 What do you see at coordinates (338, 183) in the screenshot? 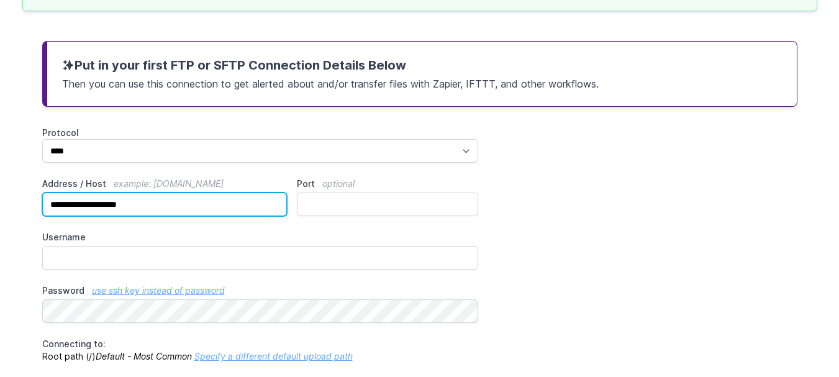
I see `span: optional` at bounding box center [338, 183].